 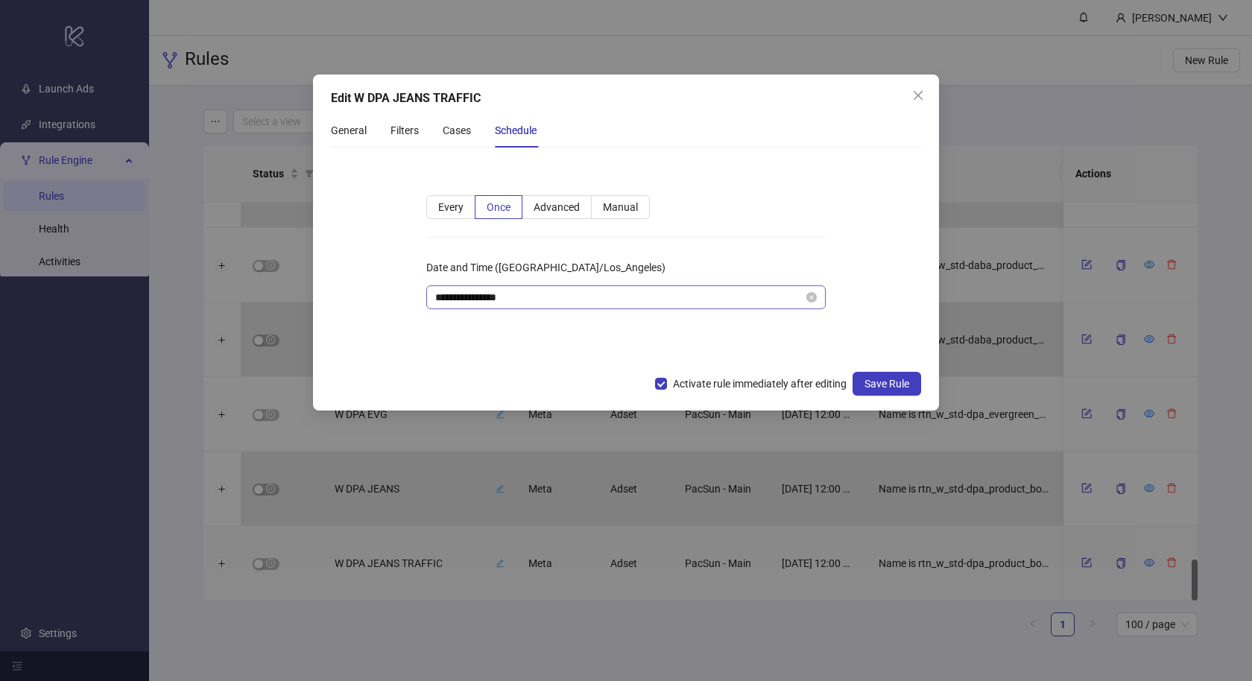 What do you see at coordinates (499, 207) in the screenshot?
I see `span: Once` at bounding box center [499, 207].